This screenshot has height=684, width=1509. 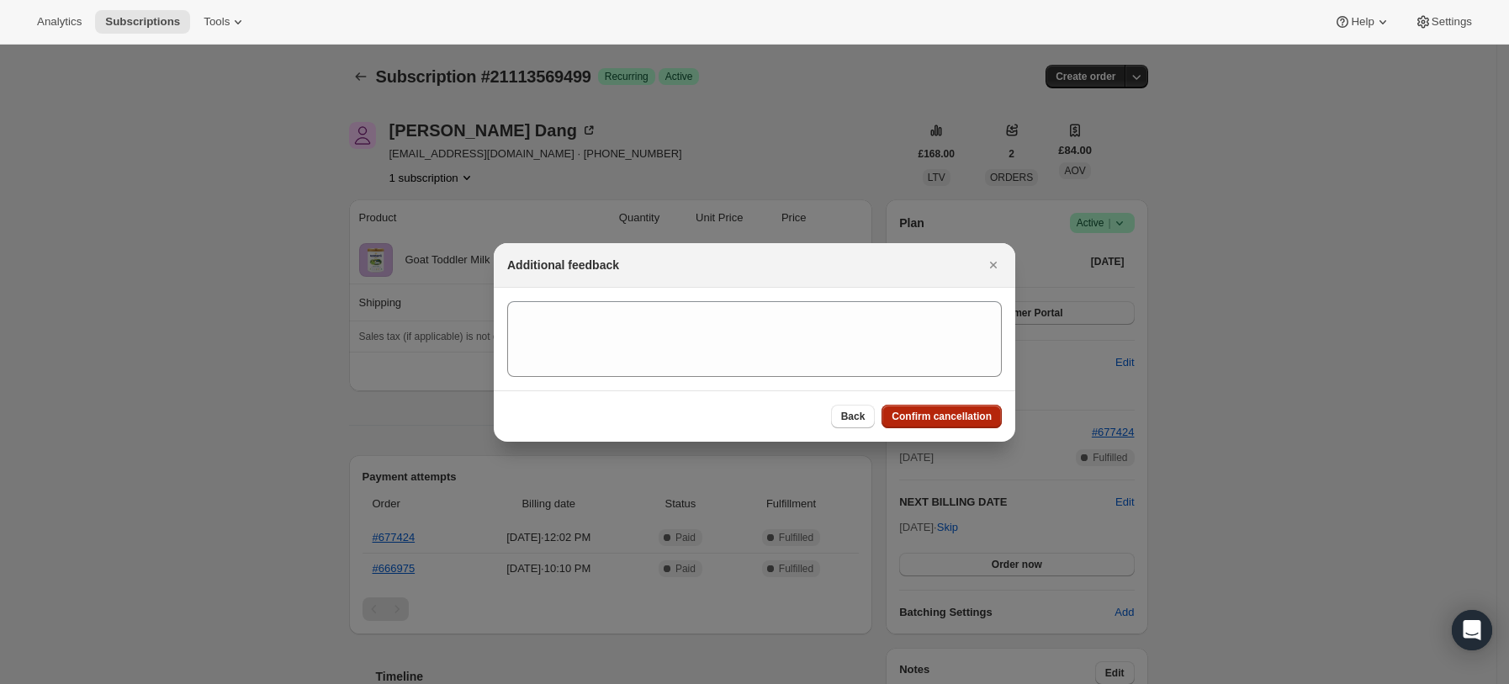 I want to click on button: Subscriptions, so click(x=142, y=22).